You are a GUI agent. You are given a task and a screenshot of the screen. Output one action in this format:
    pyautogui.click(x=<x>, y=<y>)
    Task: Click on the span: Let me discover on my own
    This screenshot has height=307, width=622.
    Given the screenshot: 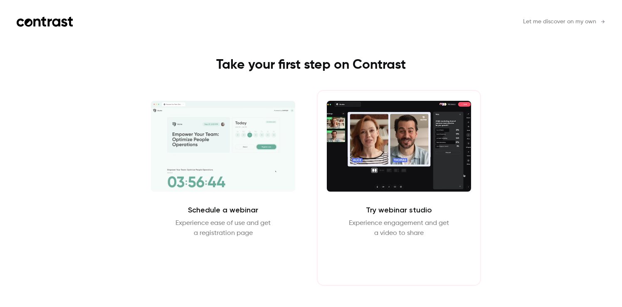 What is the action you would take?
    pyautogui.click(x=560, y=22)
    